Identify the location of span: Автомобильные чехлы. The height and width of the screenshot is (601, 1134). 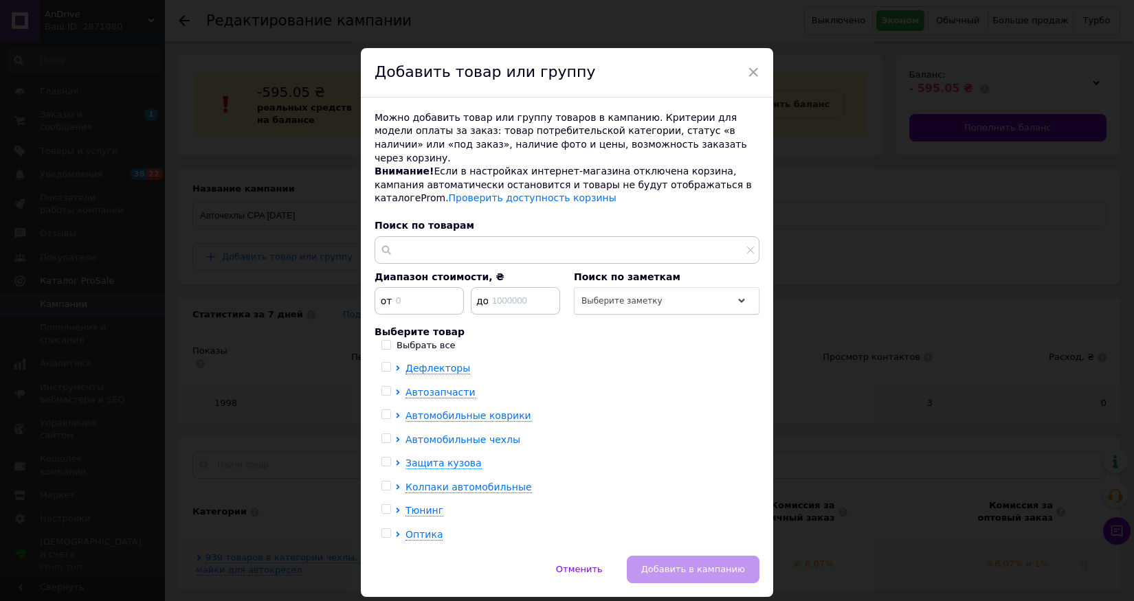
(462, 440).